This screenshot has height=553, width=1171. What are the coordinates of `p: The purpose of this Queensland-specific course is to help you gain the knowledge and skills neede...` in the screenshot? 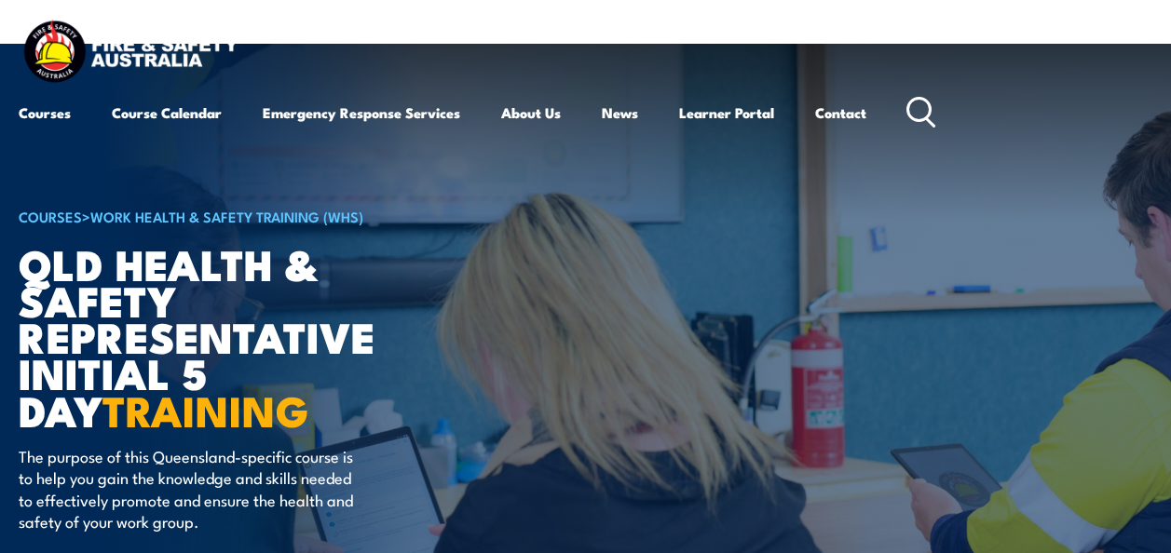 It's located at (188, 489).